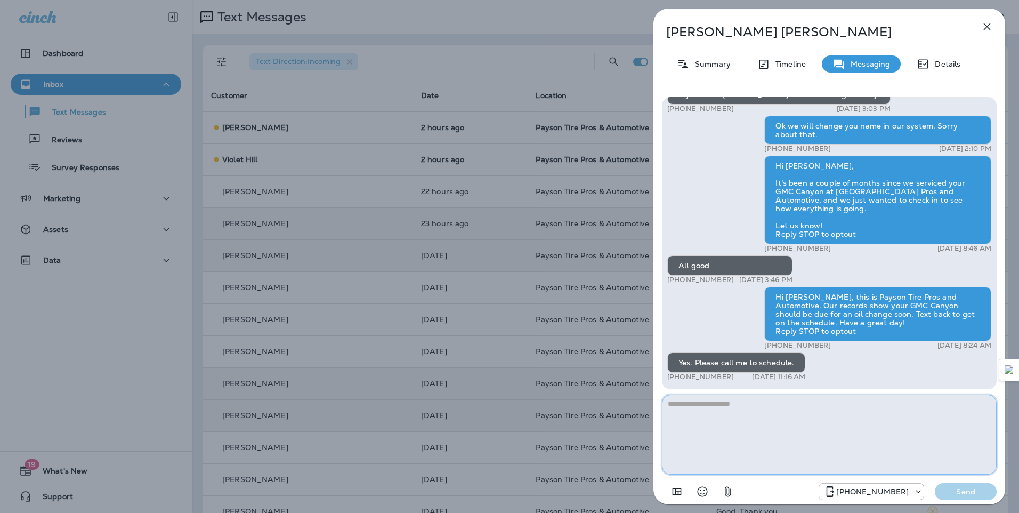 This screenshot has height=513, width=1019. I want to click on button: Add in a premade template, so click(677, 491).